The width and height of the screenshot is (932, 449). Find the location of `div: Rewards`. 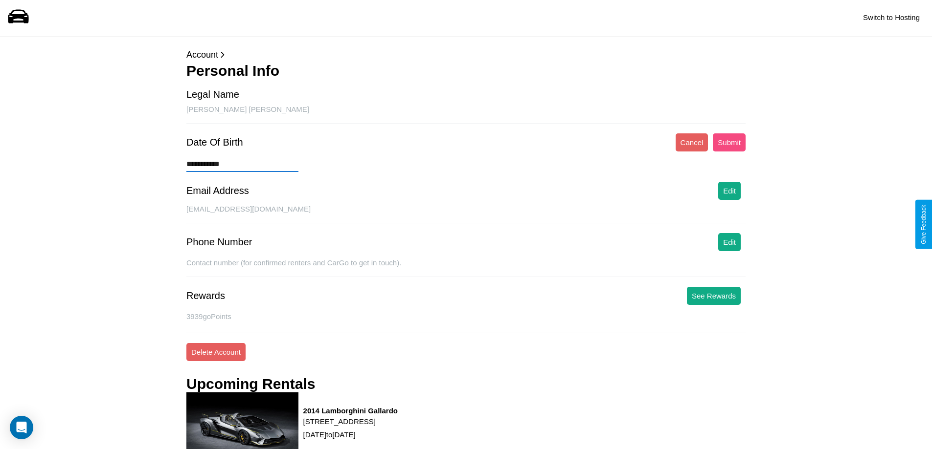

div: Rewards is located at coordinates (205, 296).